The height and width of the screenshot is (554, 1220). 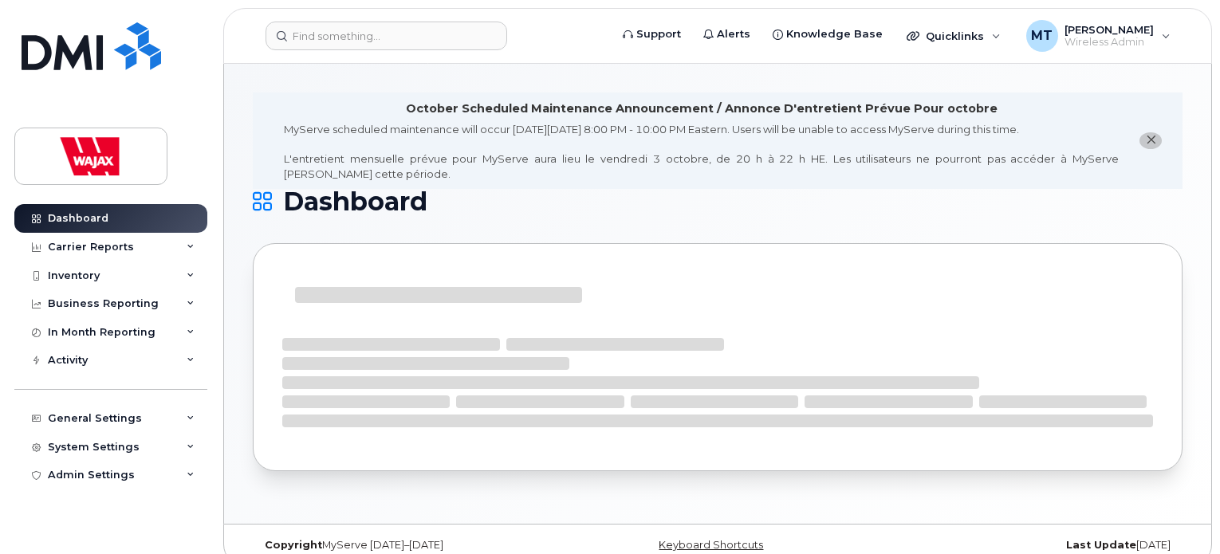 What do you see at coordinates (710, 545) in the screenshot?
I see `a: Keyboard Shortcuts` at bounding box center [710, 545].